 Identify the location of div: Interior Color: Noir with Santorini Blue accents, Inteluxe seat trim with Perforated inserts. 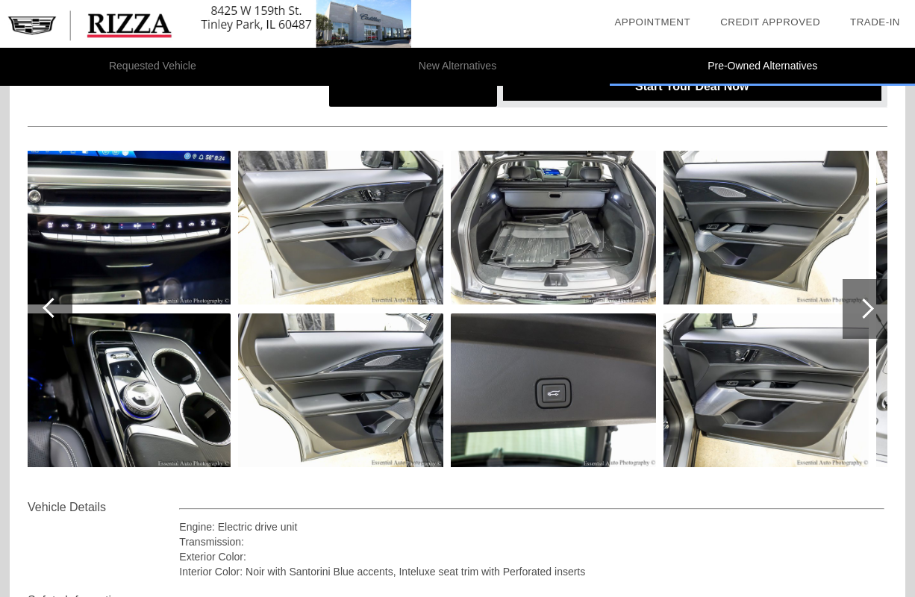
(531, 572).